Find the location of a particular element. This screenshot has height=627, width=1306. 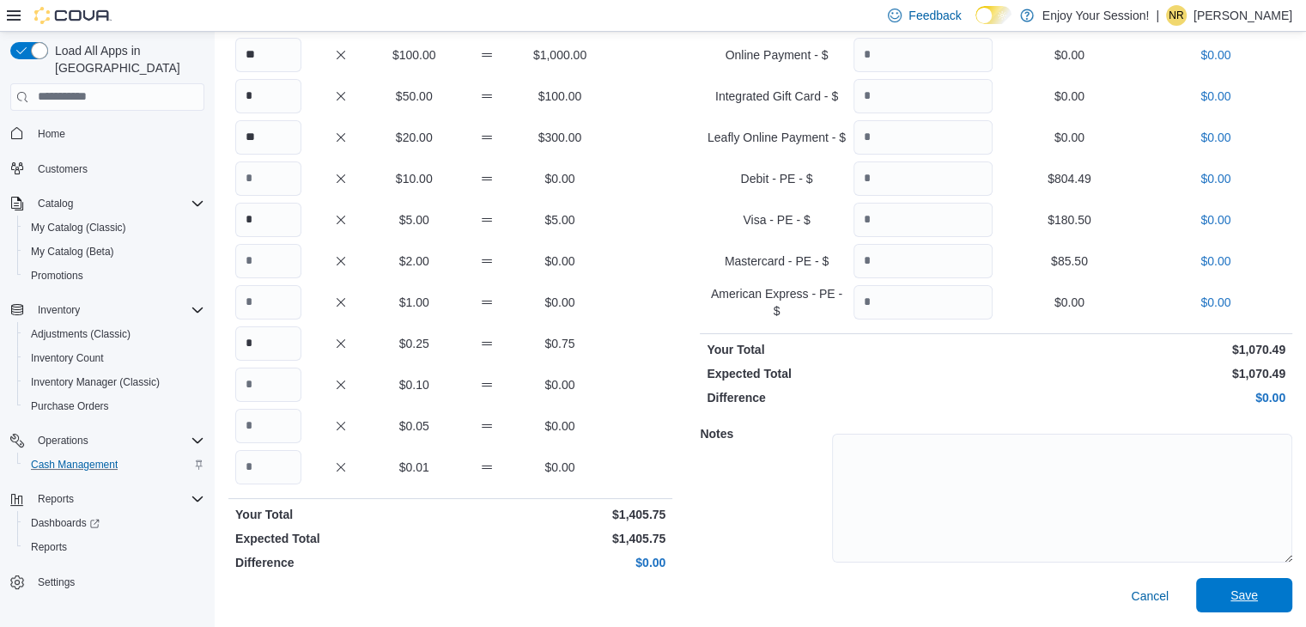

p: $180.50 is located at coordinates (1069, 220).